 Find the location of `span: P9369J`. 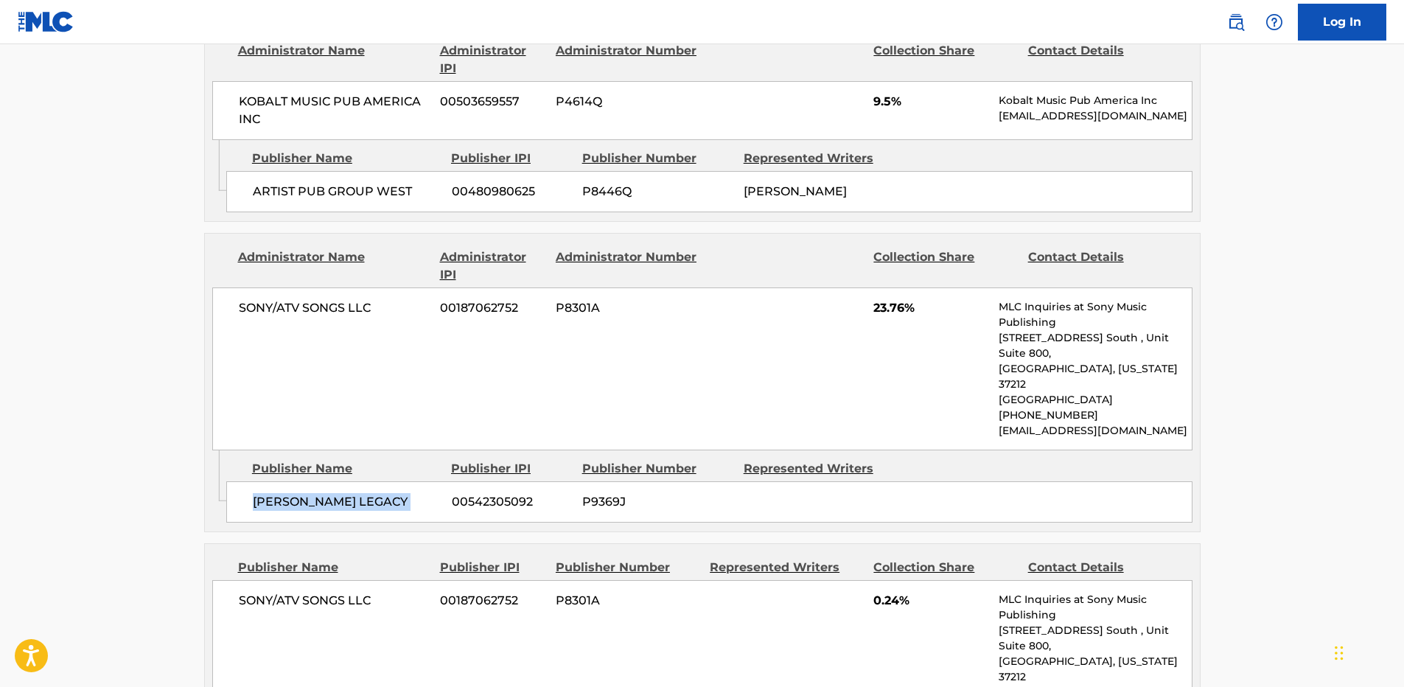

span: P9369J is located at coordinates (657, 502).